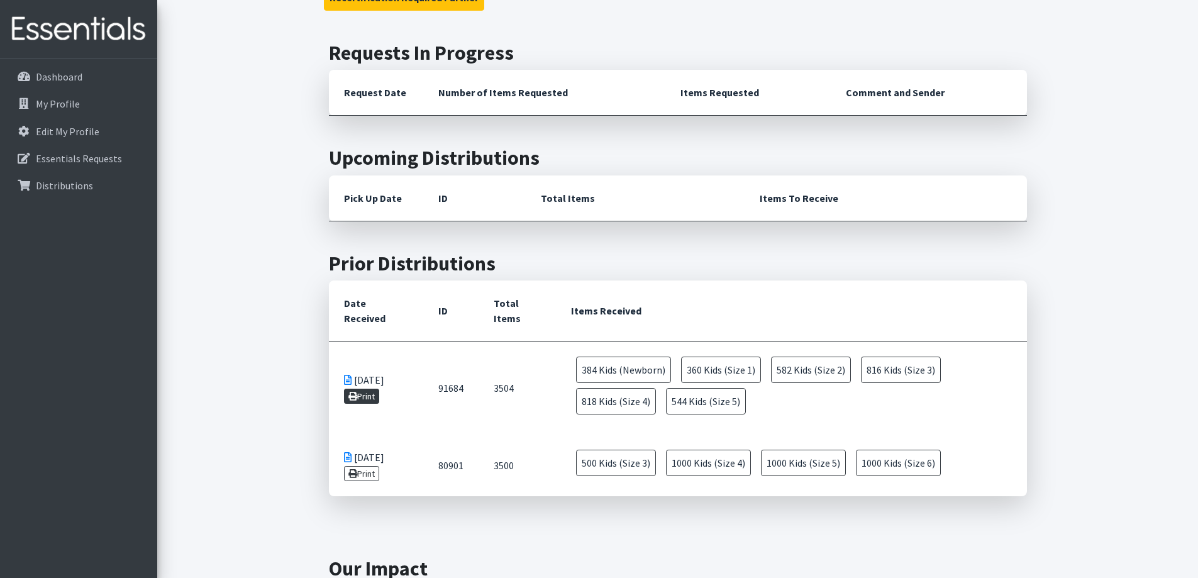  What do you see at coordinates (518, 465) in the screenshot?
I see `td: 3500` at bounding box center [518, 465].